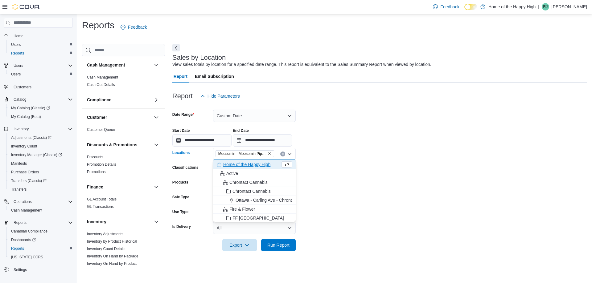 Image resolution: width=592 pixels, height=283 pixels. Describe the element at coordinates (176, 48) in the screenshot. I see `button: Next` at that location.